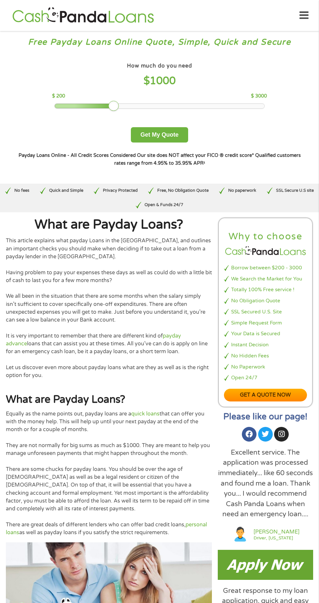 The height and width of the screenshot is (603, 319). What do you see at coordinates (266, 333) in the screenshot?
I see `li: Your Data is Secured` at bounding box center [266, 333].